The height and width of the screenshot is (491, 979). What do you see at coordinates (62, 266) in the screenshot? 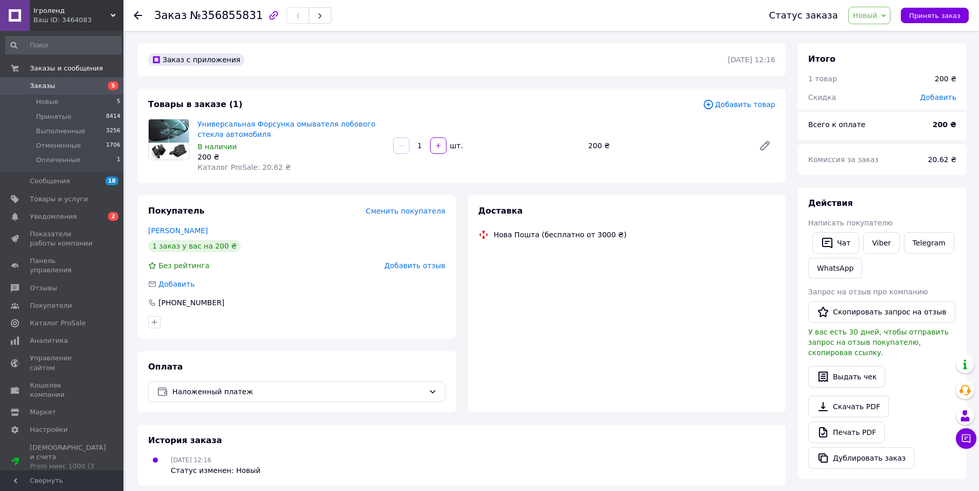
I see `span: Панель управления` at bounding box center [62, 266].